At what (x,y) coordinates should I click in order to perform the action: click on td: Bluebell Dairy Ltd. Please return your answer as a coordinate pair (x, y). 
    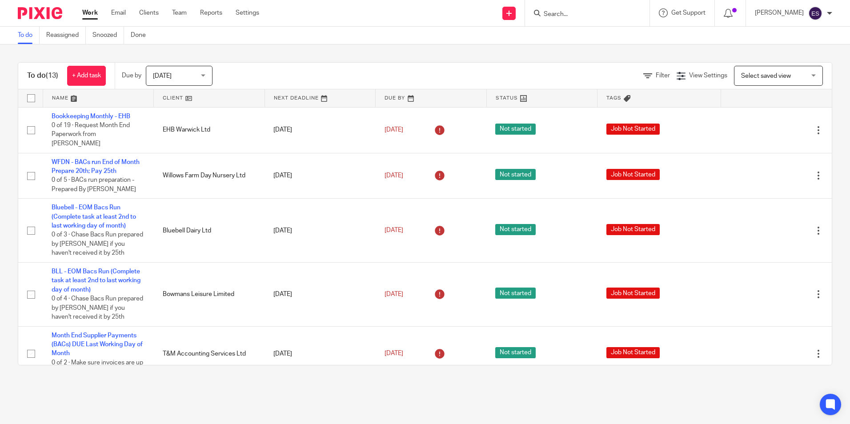
    Looking at the image, I should click on (209, 231).